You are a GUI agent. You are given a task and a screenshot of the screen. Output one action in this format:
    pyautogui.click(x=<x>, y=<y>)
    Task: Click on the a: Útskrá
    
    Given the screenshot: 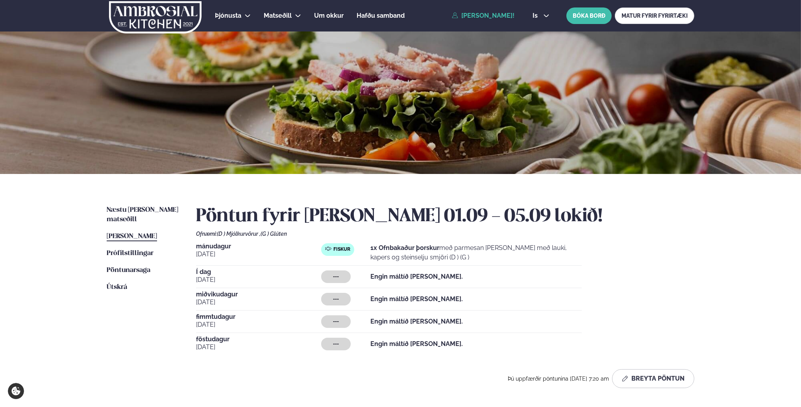 What is the action you would take?
    pyautogui.click(x=117, y=287)
    